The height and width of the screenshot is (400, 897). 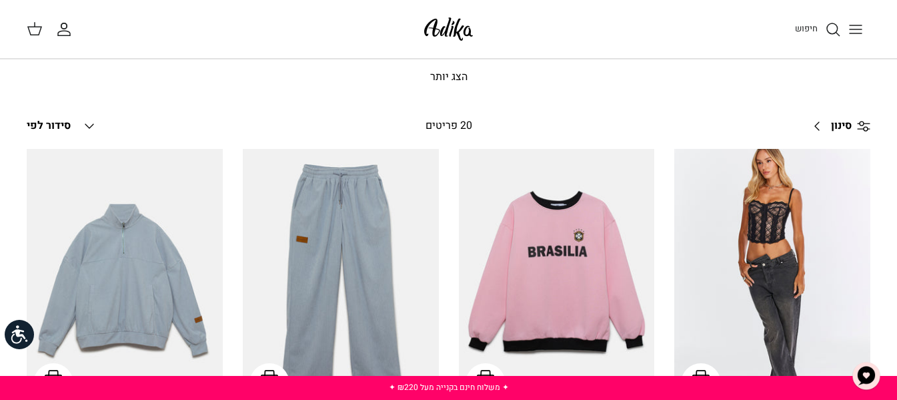 What do you see at coordinates (856, 29) in the screenshot?
I see `button: Toggle menu` at bounding box center [856, 29].